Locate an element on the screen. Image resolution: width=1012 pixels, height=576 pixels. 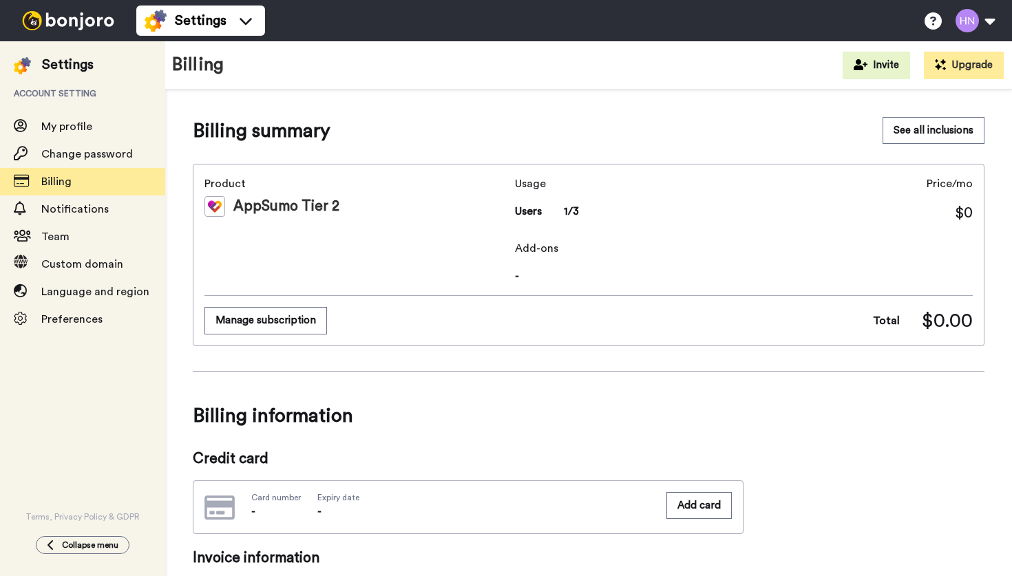
span: $0.00 is located at coordinates (948, 321).